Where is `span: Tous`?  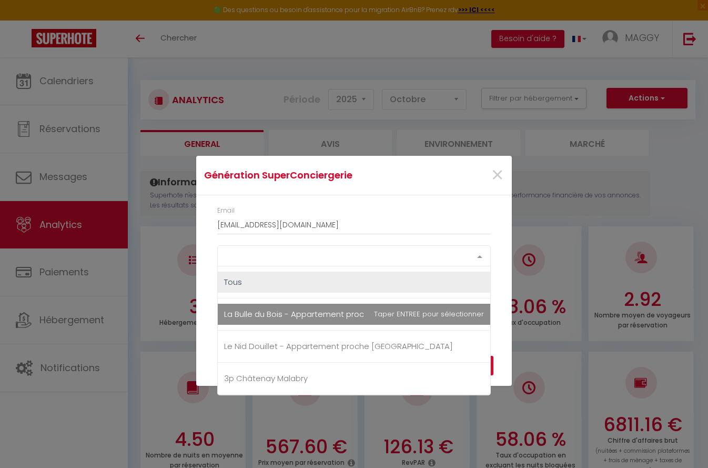 span: Tous is located at coordinates (233, 282).